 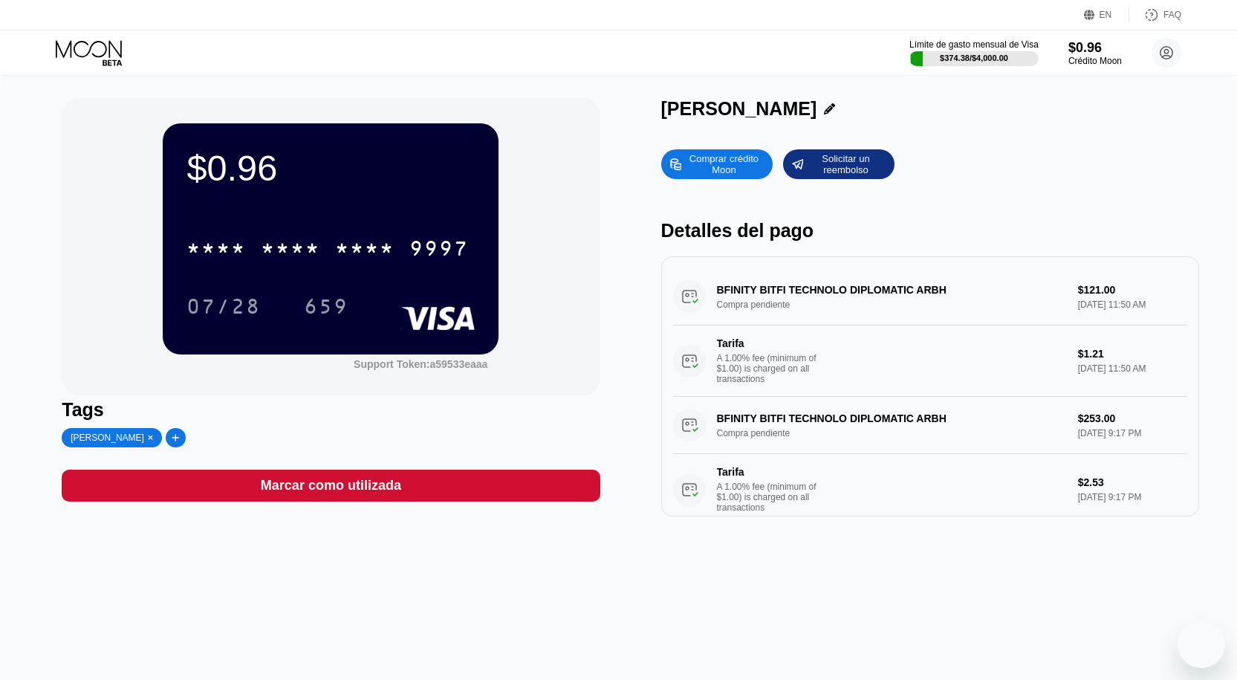 What do you see at coordinates (439, 250) in the screenshot?
I see `div: 9997` at bounding box center [439, 250].